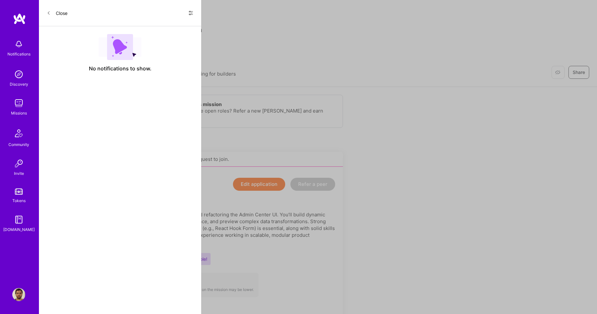  What do you see at coordinates (19, 113) in the screenshot?
I see `div: Missions` at bounding box center [19, 113].